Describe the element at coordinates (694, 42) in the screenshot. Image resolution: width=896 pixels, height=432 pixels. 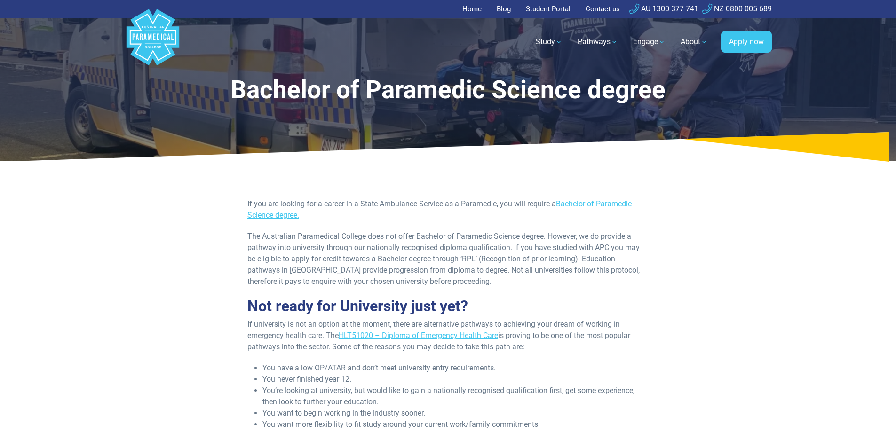
I see `a: About` at that location.